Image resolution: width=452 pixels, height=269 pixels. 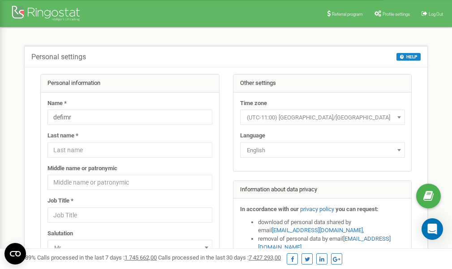 I want to click on span: Calls processed in the last 30 days :, so click(x=220, y=257).